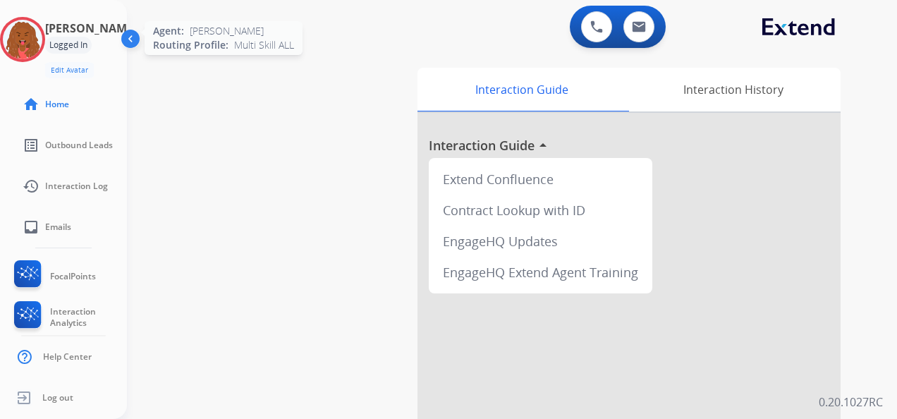 This screenshot has width=897, height=419. I want to click on div: Interaction History, so click(733, 90).